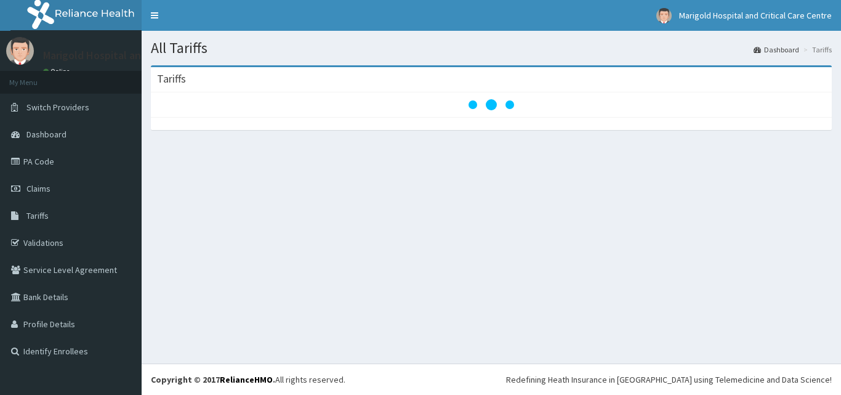 The width and height of the screenshot is (841, 395). Describe the element at coordinates (491, 379) in the screenshot. I see `footer: All rights reserved.` at that location.